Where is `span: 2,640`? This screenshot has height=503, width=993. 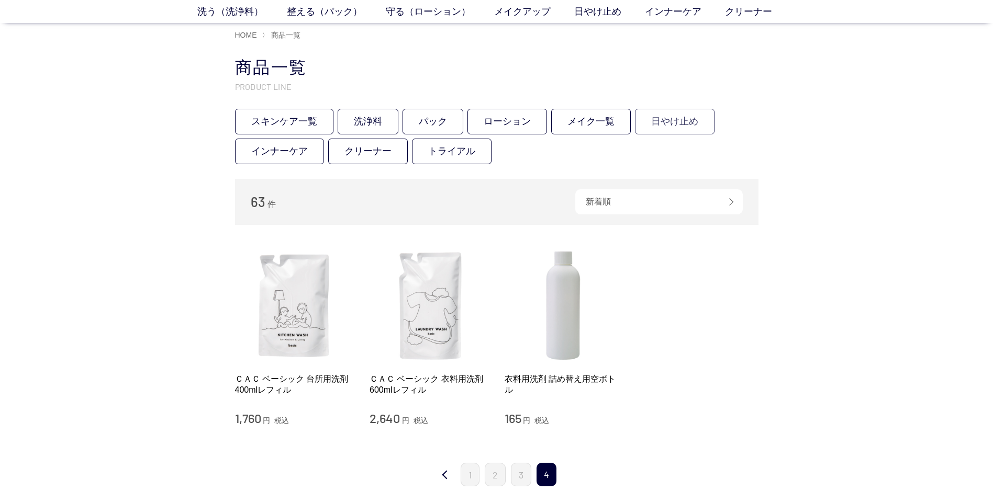 span: 2,640 is located at coordinates (385, 418).